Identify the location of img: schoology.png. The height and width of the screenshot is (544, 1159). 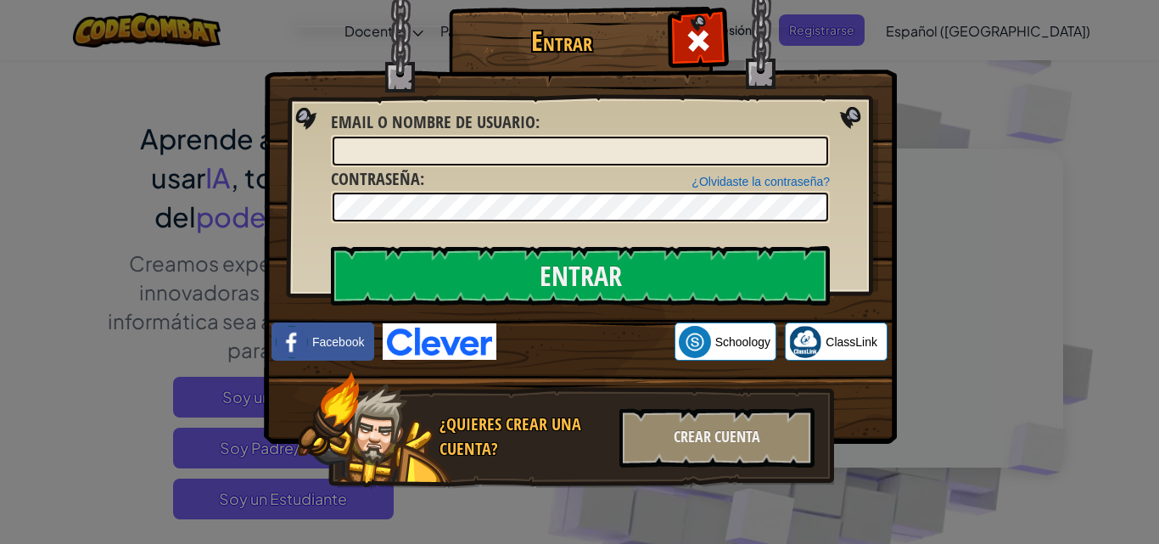
(695, 342).